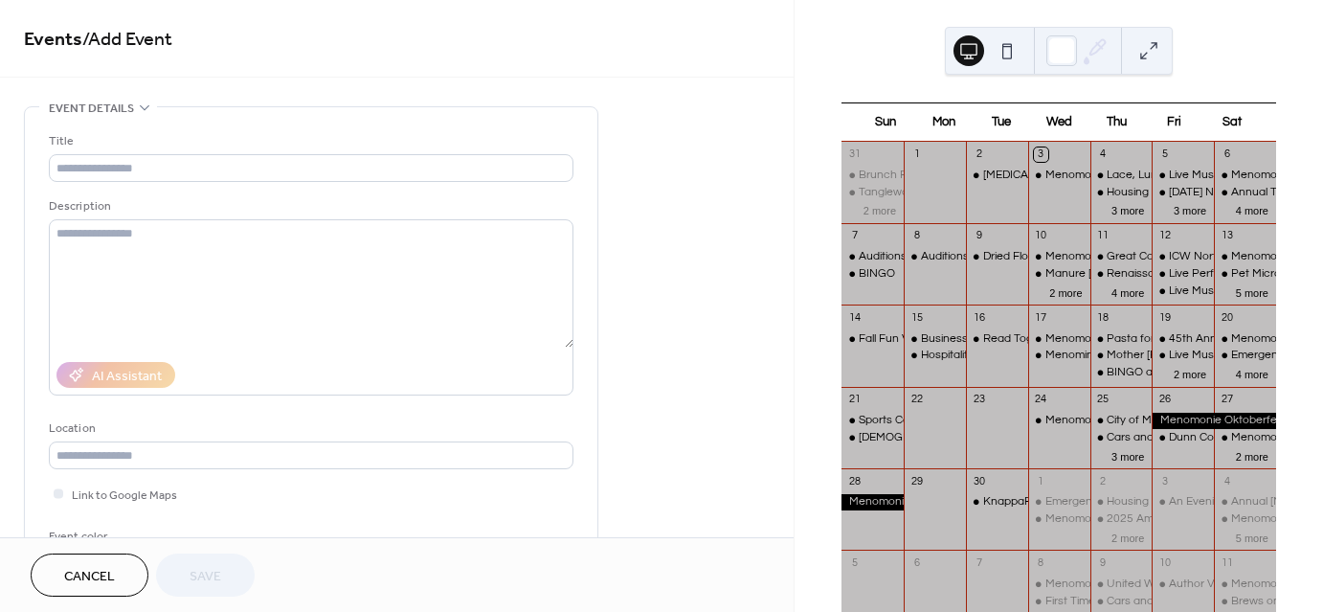 Image resolution: width=1323 pixels, height=612 pixels. What do you see at coordinates (1059, 502) in the screenshot?
I see `div: Emergency Preparedness Class For Seniors` at bounding box center [1059, 502].